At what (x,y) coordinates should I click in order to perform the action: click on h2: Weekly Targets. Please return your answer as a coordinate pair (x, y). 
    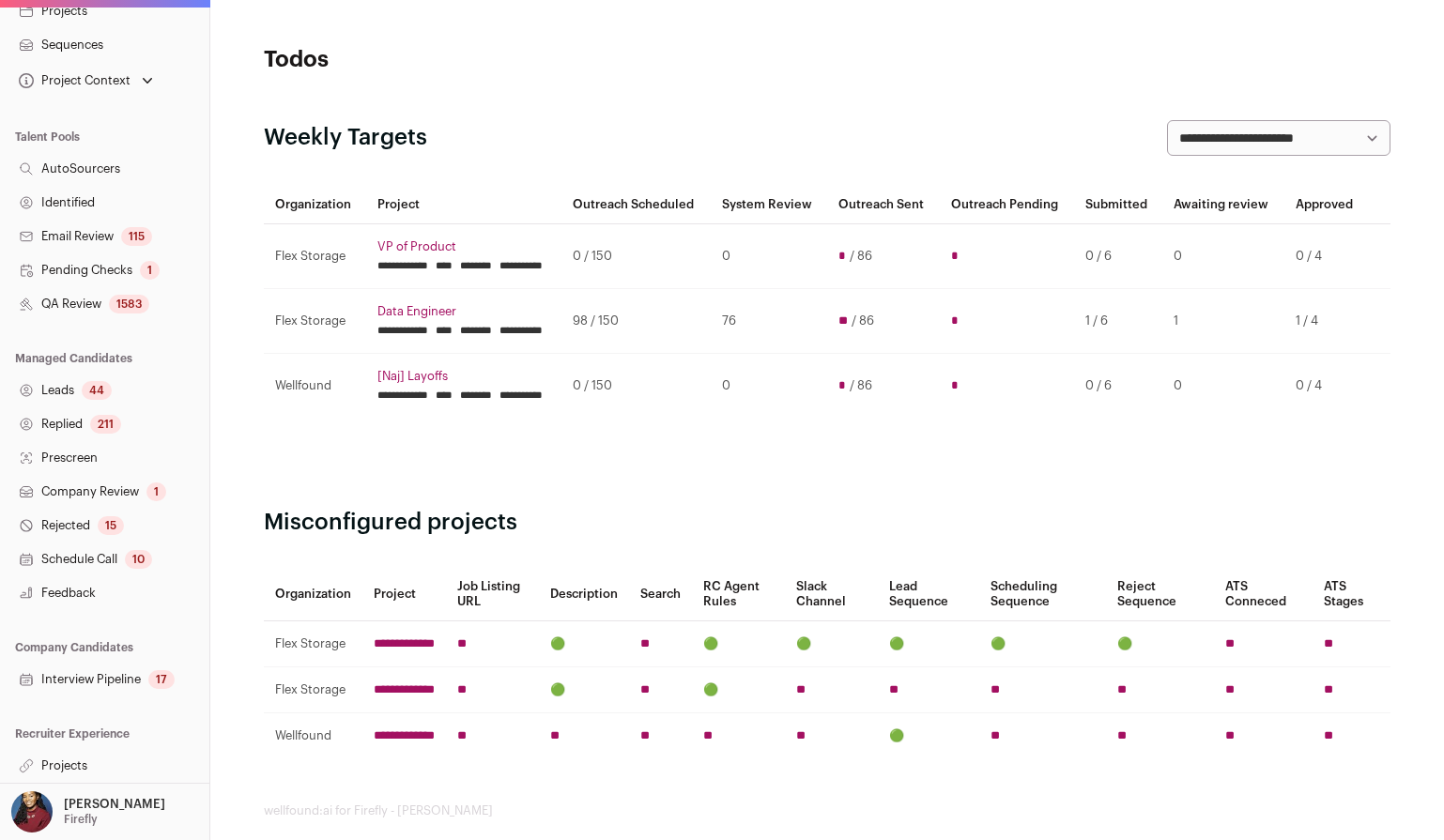
    Looking at the image, I should click on (346, 138).